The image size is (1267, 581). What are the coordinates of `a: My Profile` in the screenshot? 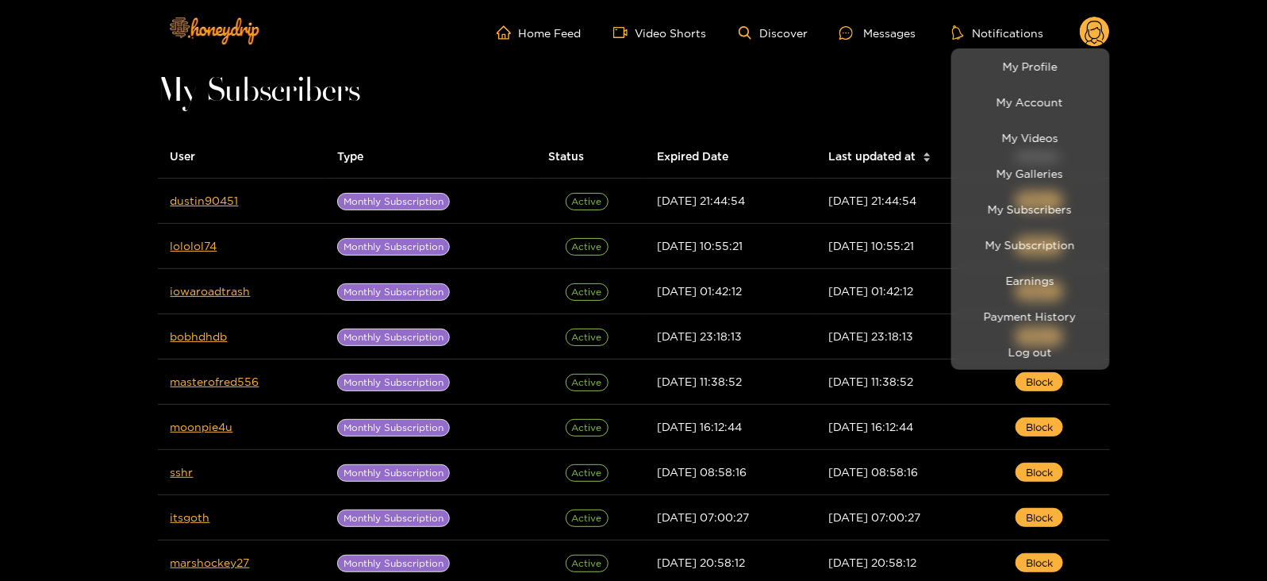 It's located at (1031, 66).